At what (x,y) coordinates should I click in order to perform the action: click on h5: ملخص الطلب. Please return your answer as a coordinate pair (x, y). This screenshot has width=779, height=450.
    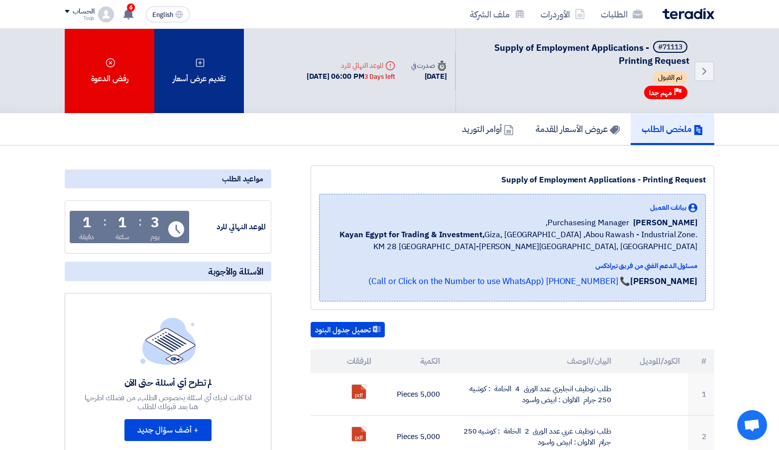
    Looking at the image, I should click on (673, 128).